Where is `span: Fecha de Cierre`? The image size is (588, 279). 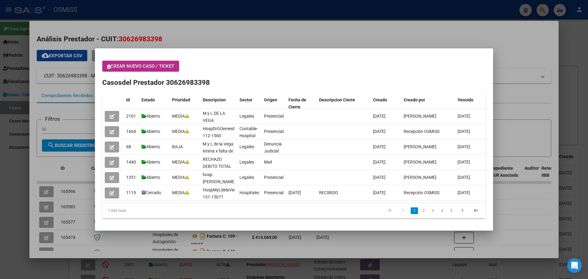
span: Fecha de Cierre is located at coordinates (297, 103).